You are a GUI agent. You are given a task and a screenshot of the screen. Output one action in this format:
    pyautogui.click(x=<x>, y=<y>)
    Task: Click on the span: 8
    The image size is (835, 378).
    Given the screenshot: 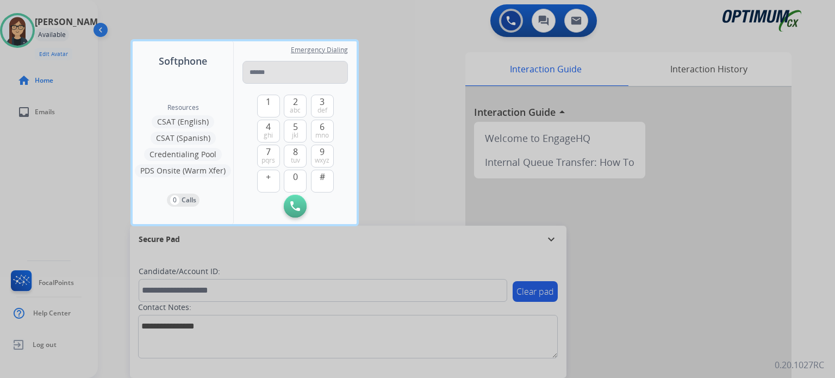 What is the action you would take?
    pyautogui.click(x=295, y=152)
    